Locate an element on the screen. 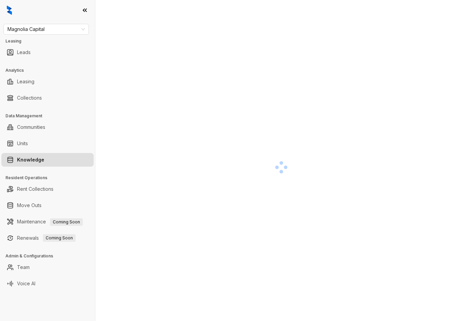  h3: Admin & Configurations is located at coordinates (50, 256).